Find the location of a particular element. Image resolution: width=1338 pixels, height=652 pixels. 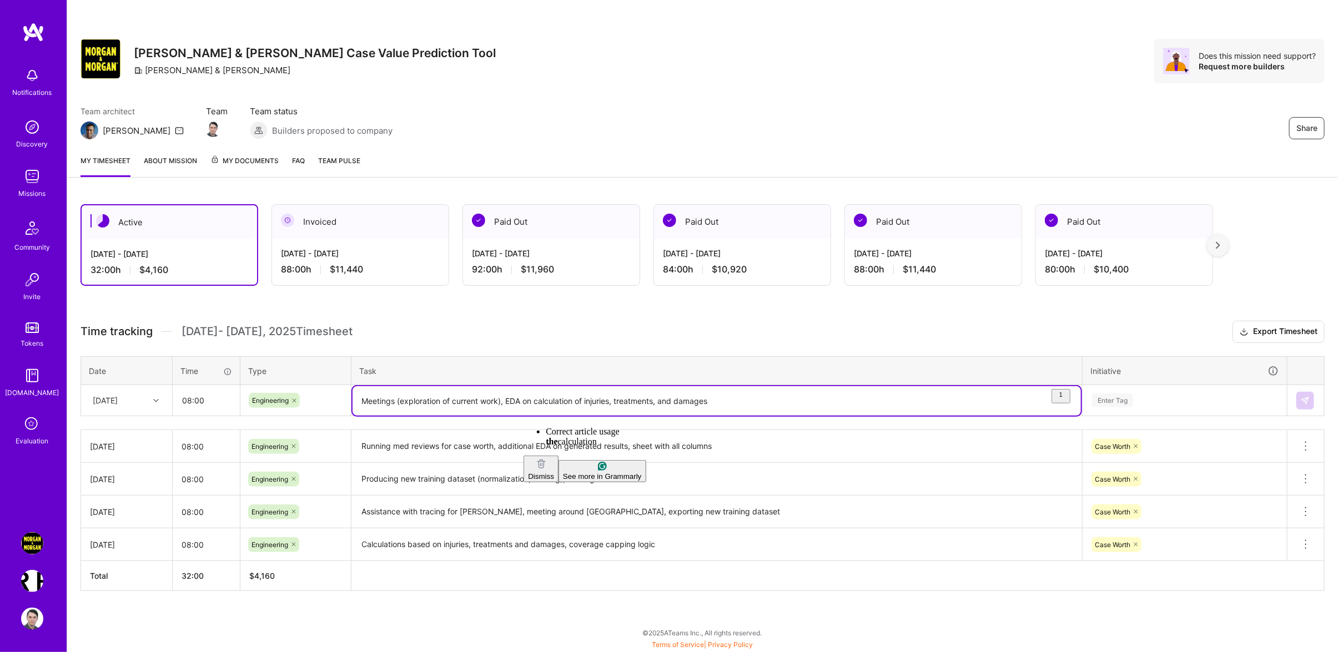

img: Community is located at coordinates (32, 228).